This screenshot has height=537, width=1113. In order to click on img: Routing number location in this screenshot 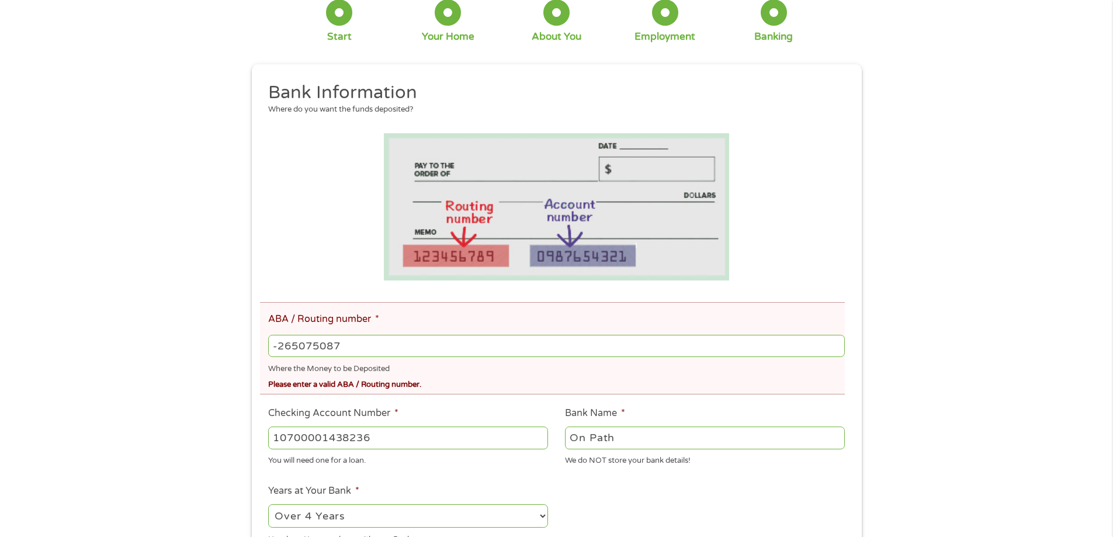, I will do `click(557, 207)`.